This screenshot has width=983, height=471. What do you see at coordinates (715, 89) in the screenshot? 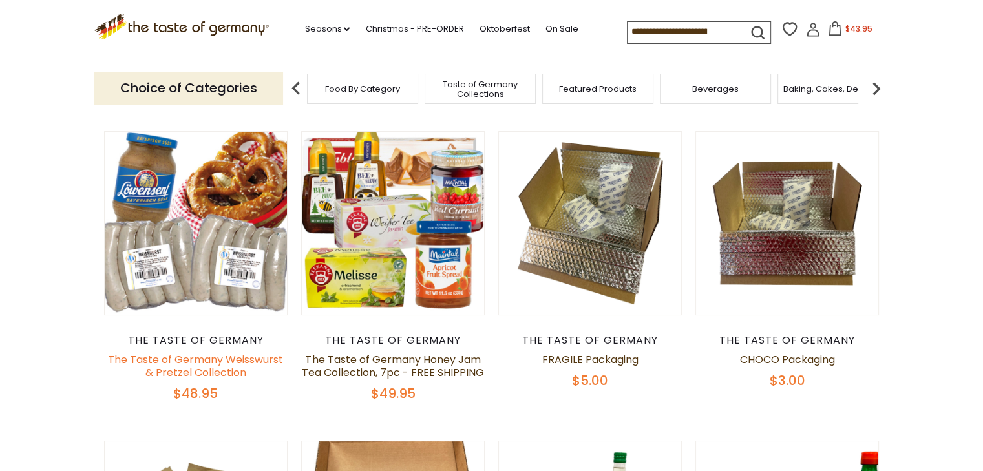
I see `span: Beverages` at bounding box center [715, 89].